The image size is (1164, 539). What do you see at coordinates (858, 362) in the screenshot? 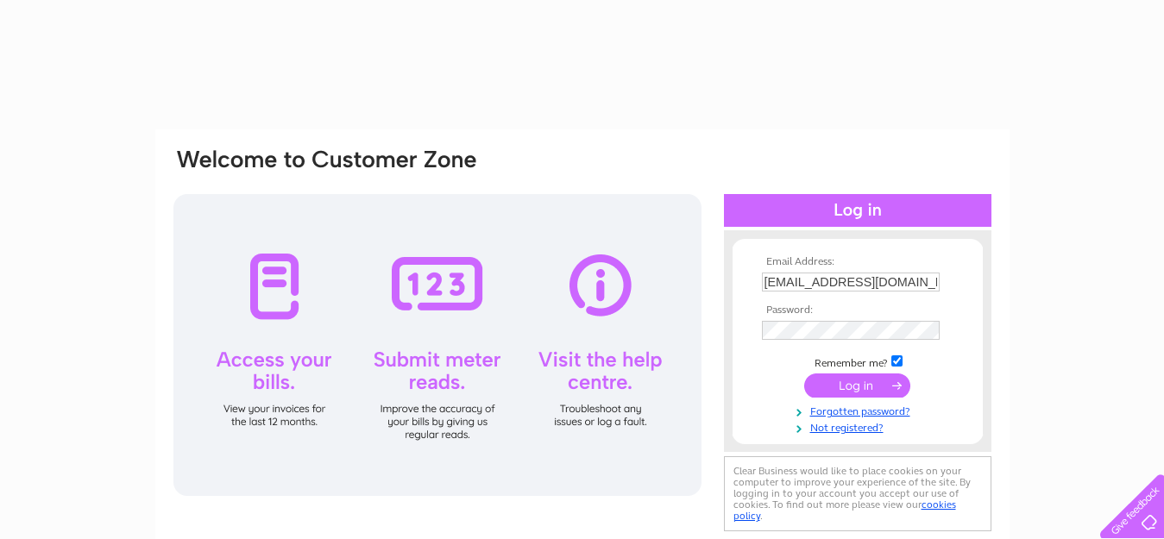
I see `td: Remember me?` at bounding box center [858, 362].